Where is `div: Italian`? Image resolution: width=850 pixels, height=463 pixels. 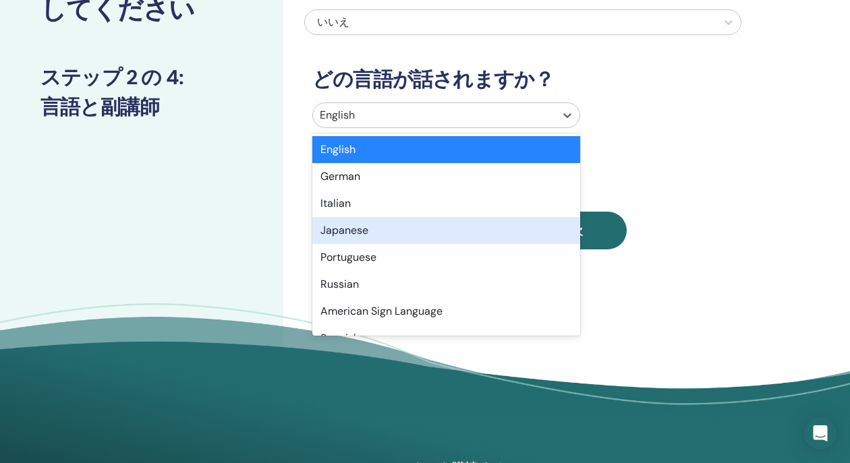 div: Italian is located at coordinates (446, 204).